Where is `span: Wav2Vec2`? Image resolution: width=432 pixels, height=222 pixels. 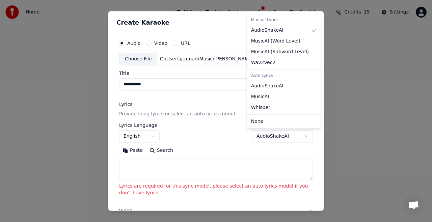 span: Wav2Vec2 is located at coordinates (263, 63).